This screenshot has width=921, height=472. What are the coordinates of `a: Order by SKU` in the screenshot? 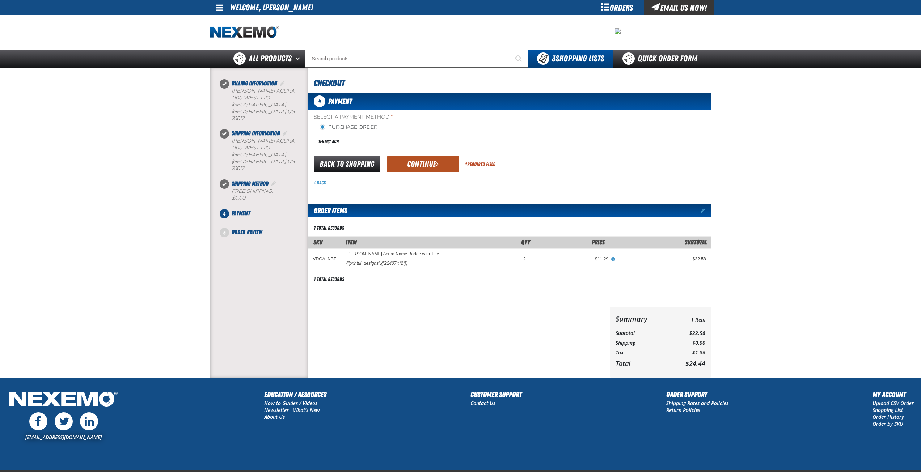 It's located at (888, 424).